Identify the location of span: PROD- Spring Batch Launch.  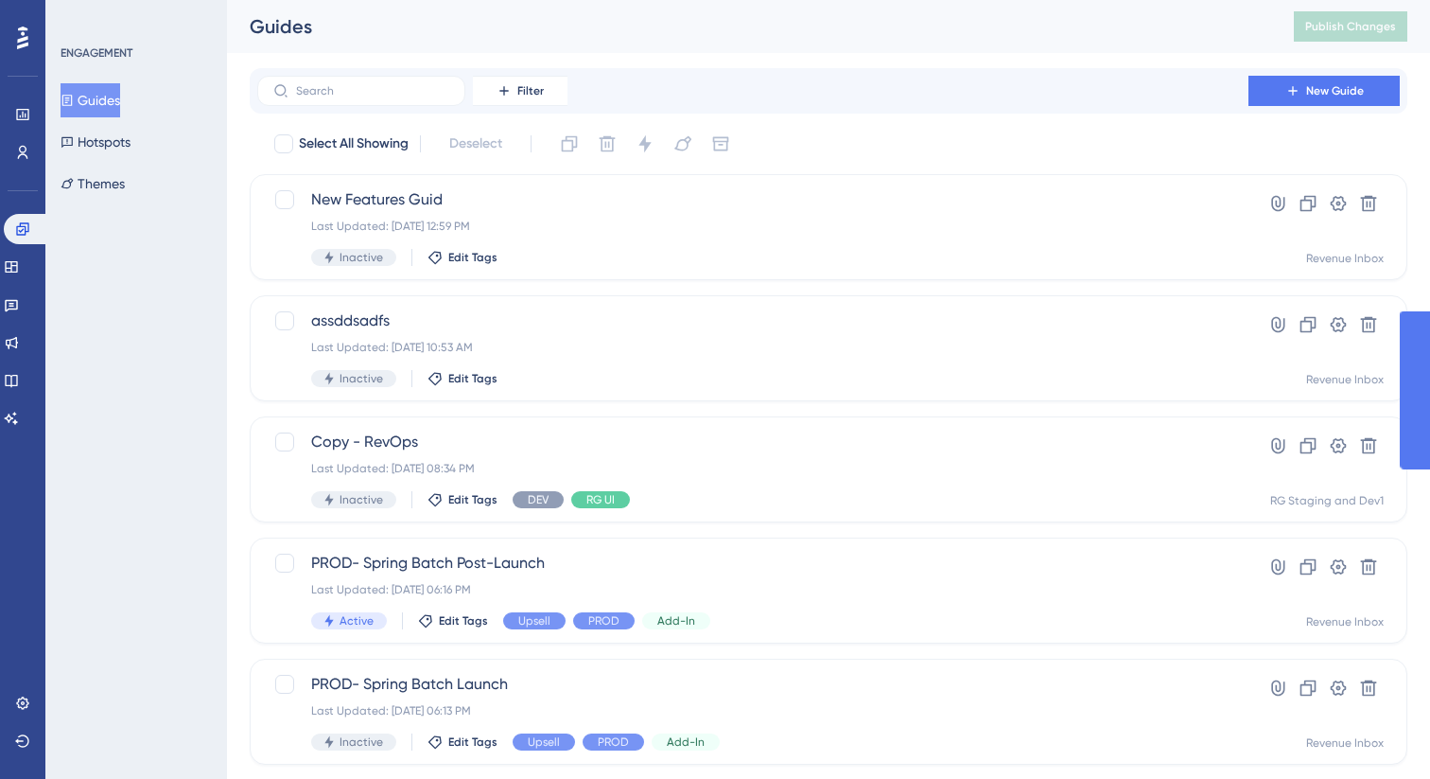
(753, 684).